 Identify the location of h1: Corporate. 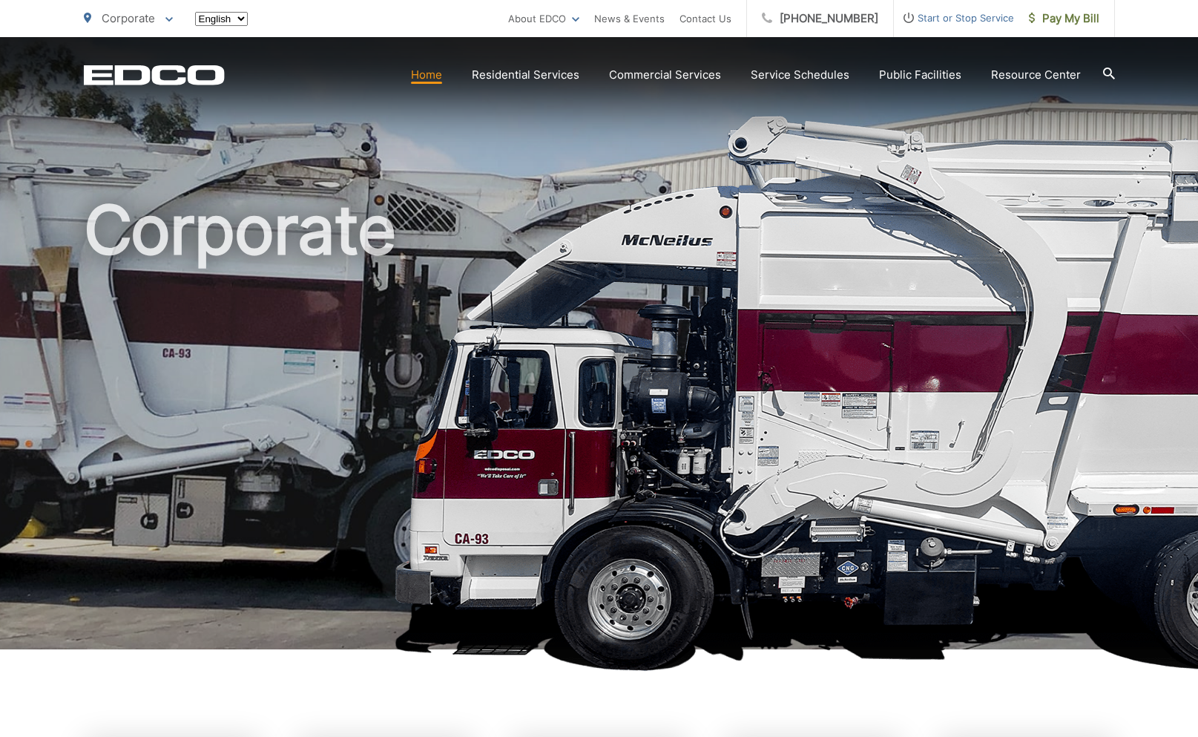
(599, 427).